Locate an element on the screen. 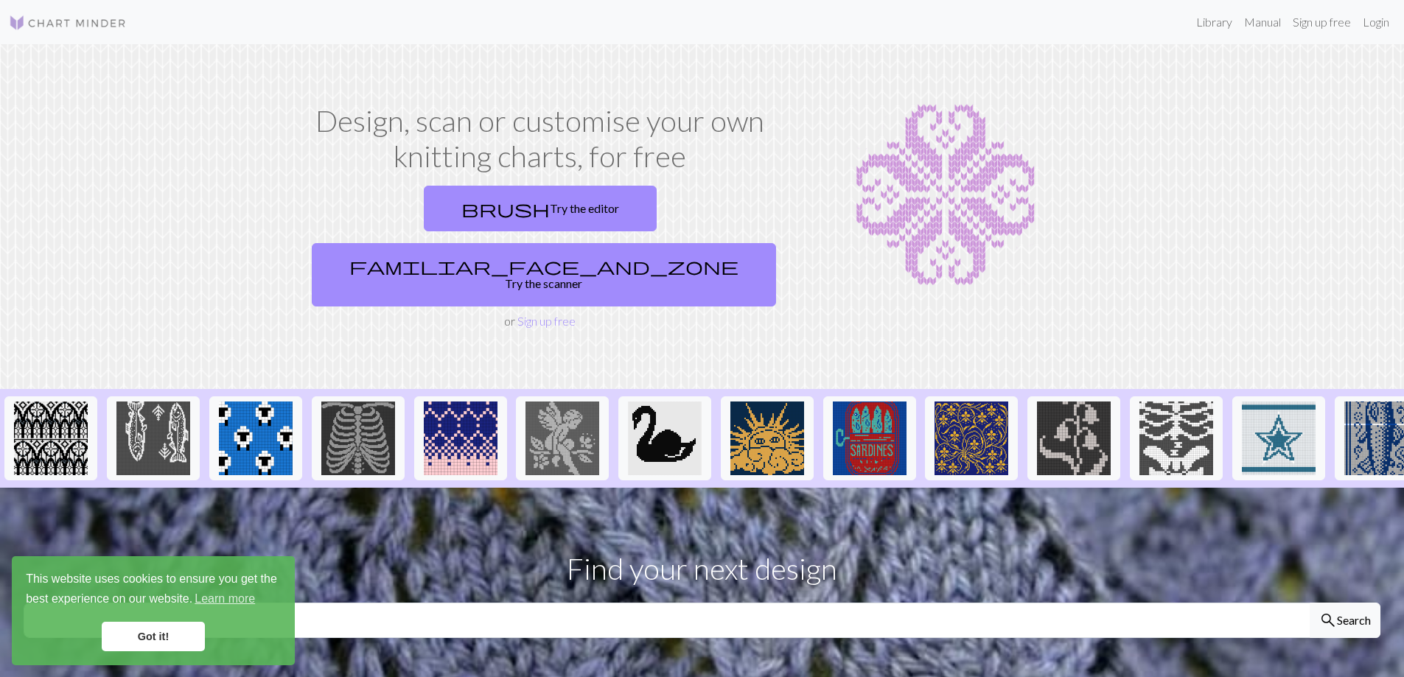  p: Find your next design is located at coordinates (702, 569).